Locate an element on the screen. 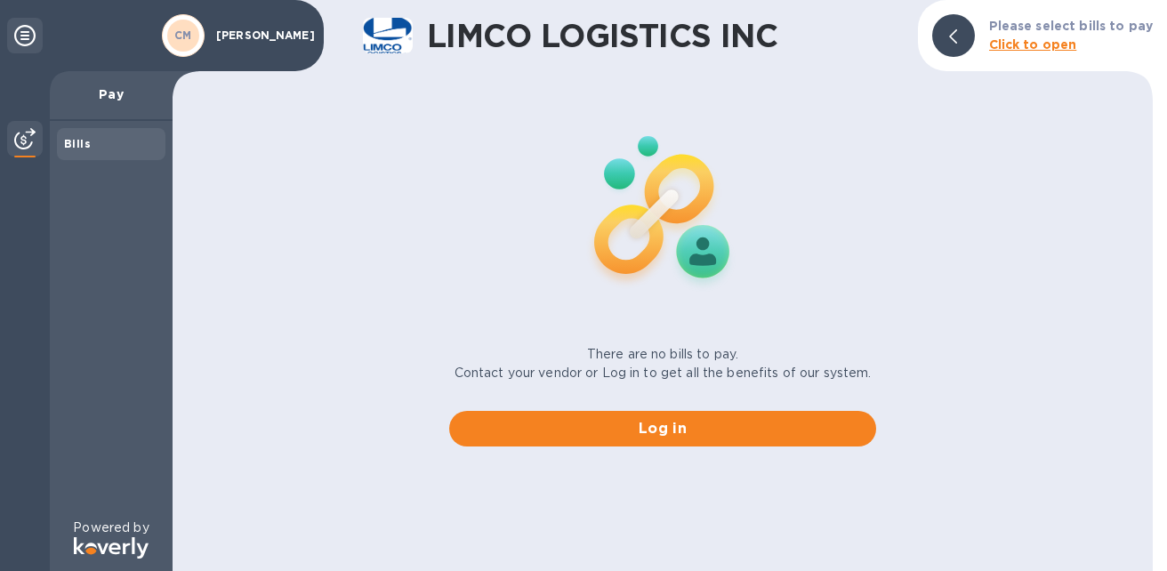  p: Powered by is located at coordinates (110, 527).